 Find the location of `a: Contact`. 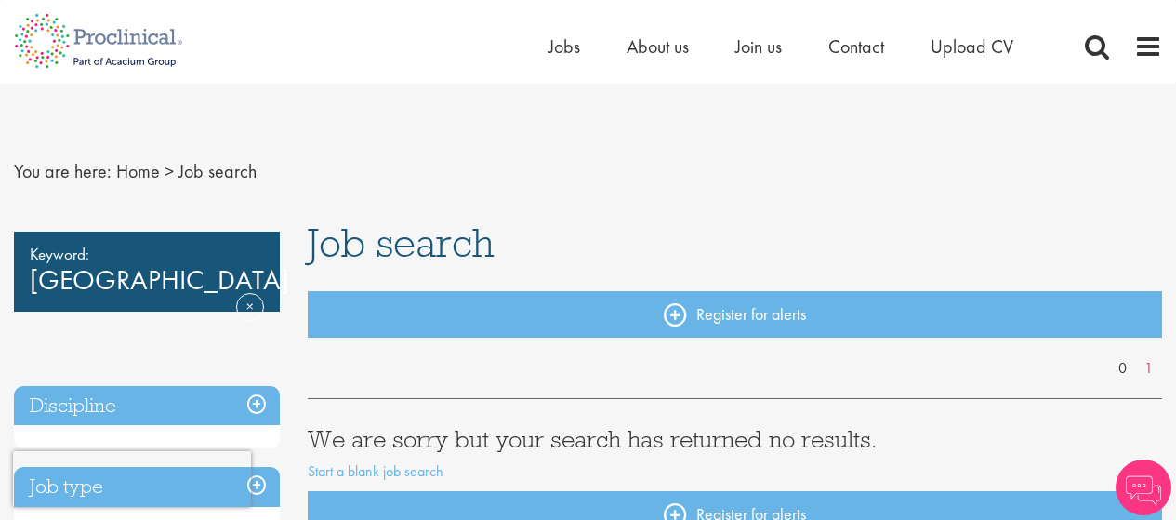

a: Contact is located at coordinates (856, 46).